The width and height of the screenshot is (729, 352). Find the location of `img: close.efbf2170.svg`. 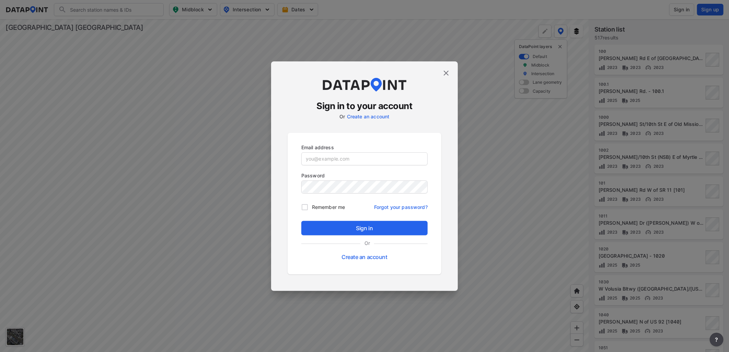

img: close.efbf2170.svg is located at coordinates (446, 73).